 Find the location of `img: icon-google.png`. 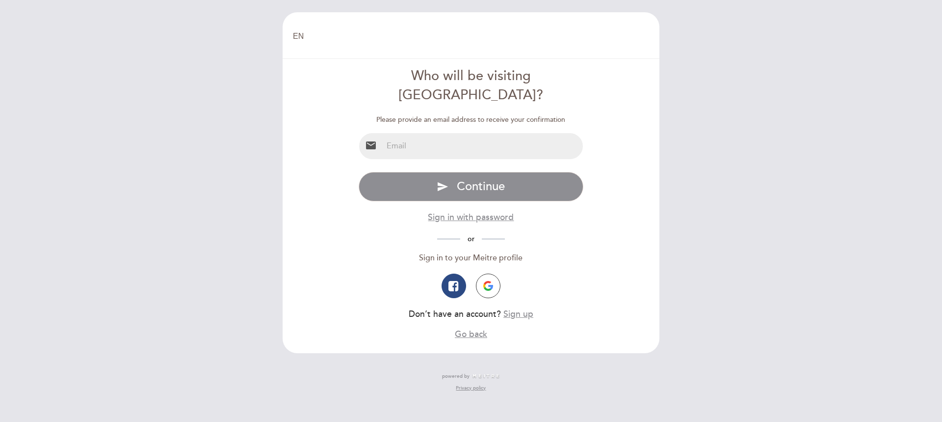

img: icon-google.png is located at coordinates (488, 286).